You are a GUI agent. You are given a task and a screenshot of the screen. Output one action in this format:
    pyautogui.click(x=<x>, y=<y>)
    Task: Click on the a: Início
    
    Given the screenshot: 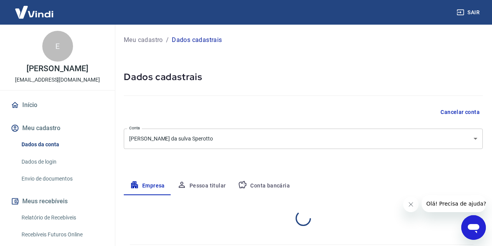 What is the action you would take?
    pyautogui.click(x=57, y=105)
    